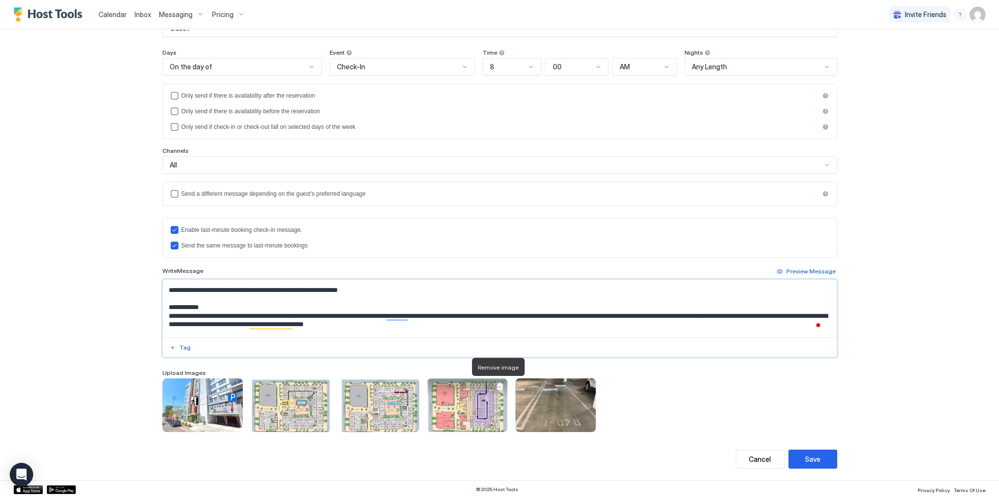 The height and width of the screenshot is (496, 999). What do you see at coordinates (490, 52) in the screenshot?
I see `span: Time` at bounding box center [490, 52].